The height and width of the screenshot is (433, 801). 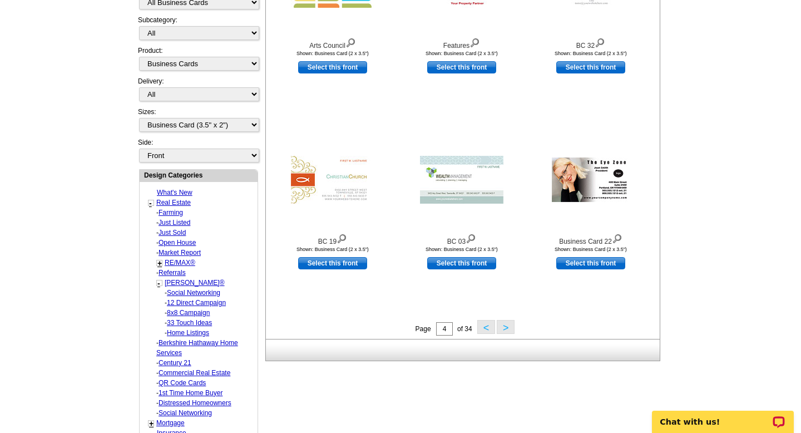 What do you see at coordinates (461, 180) in the screenshot?
I see `img: BC 03` at bounding box center [461, 180].